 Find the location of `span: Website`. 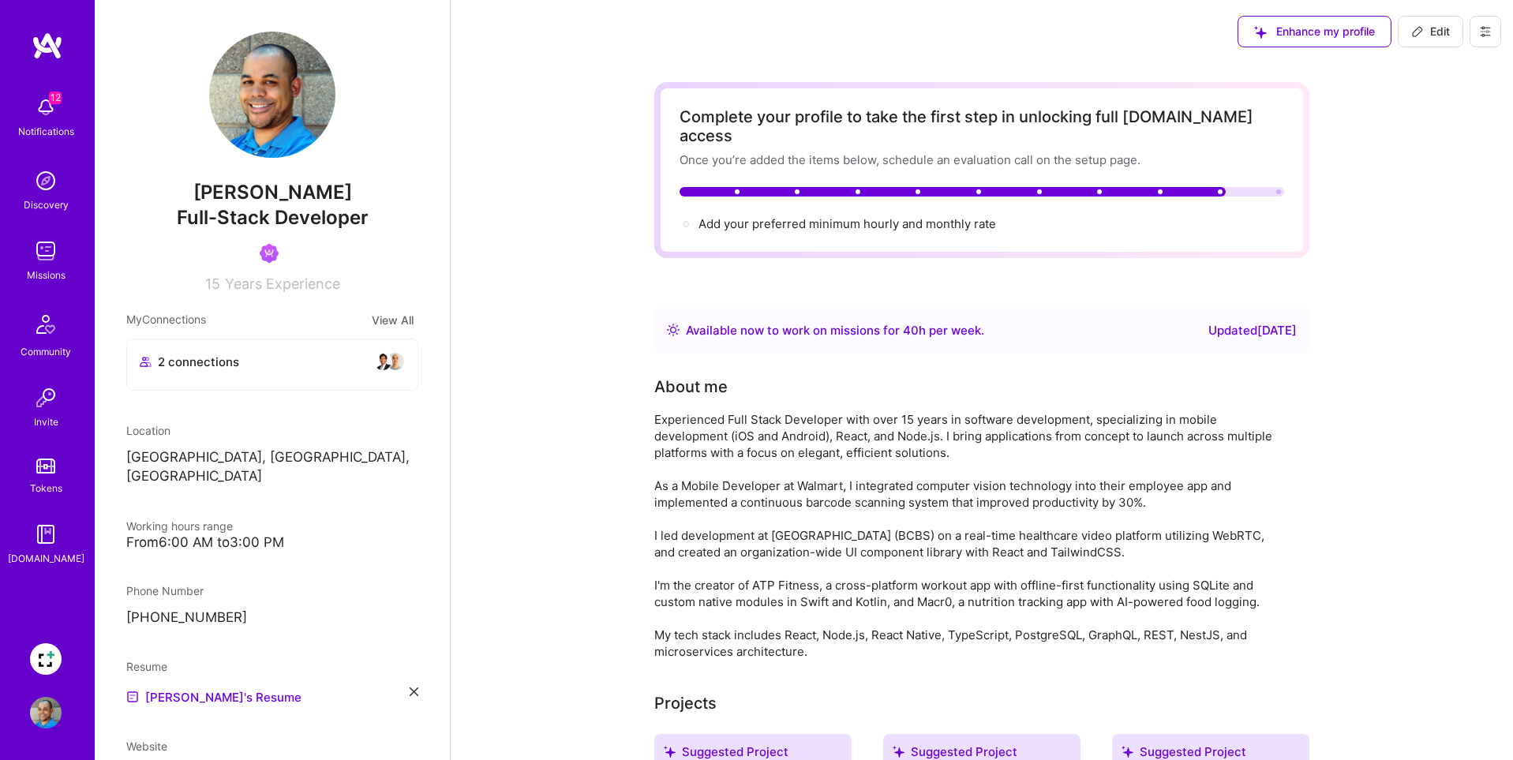

span: Website is located at coordinates (147, 746).